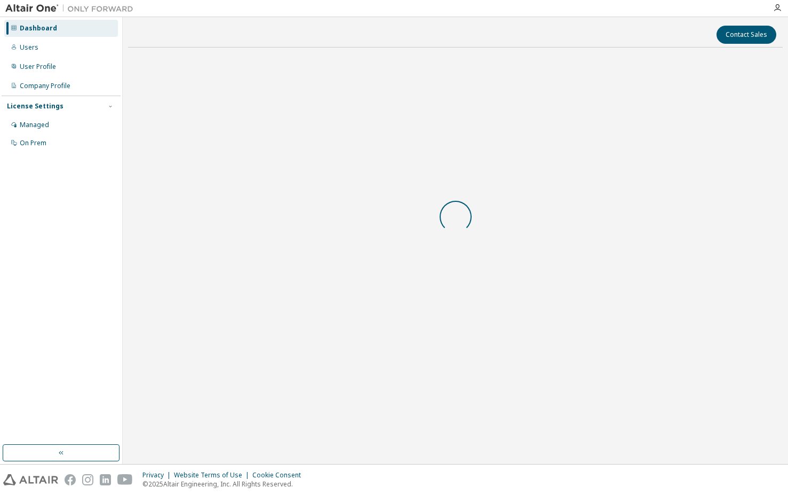  I want to click on div: License Settings, so click(35, 106).